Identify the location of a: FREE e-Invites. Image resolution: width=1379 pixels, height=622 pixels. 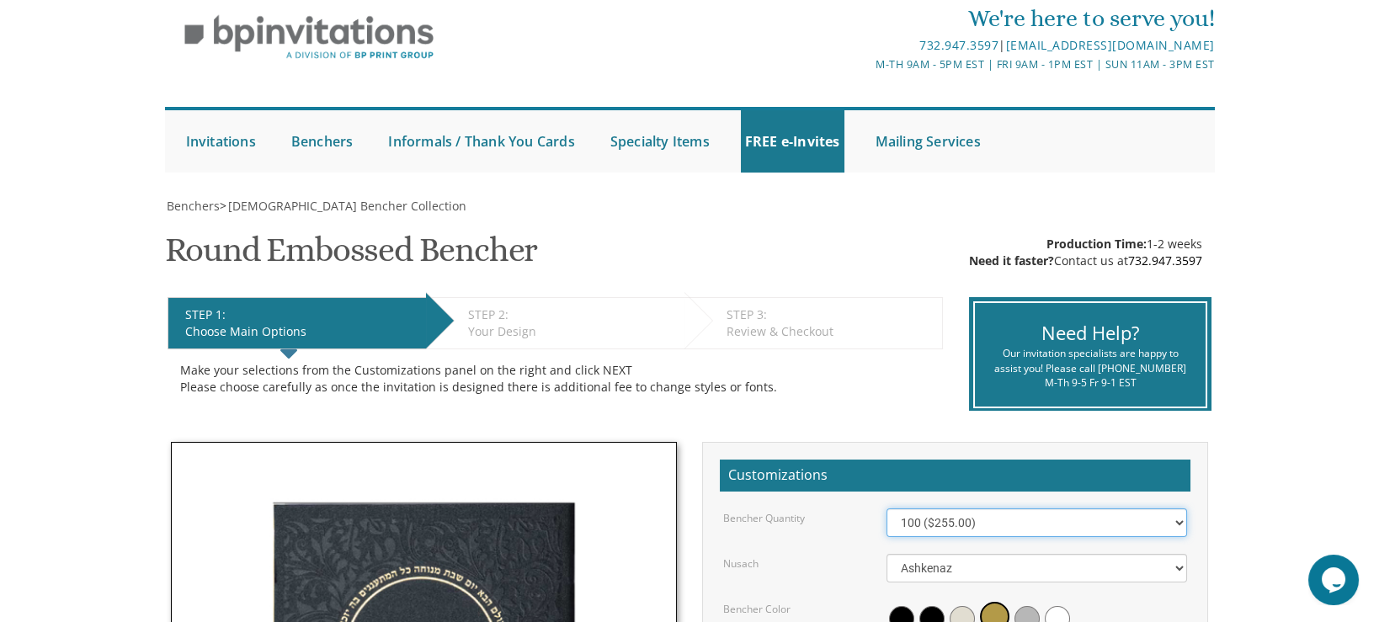
(792, 141).